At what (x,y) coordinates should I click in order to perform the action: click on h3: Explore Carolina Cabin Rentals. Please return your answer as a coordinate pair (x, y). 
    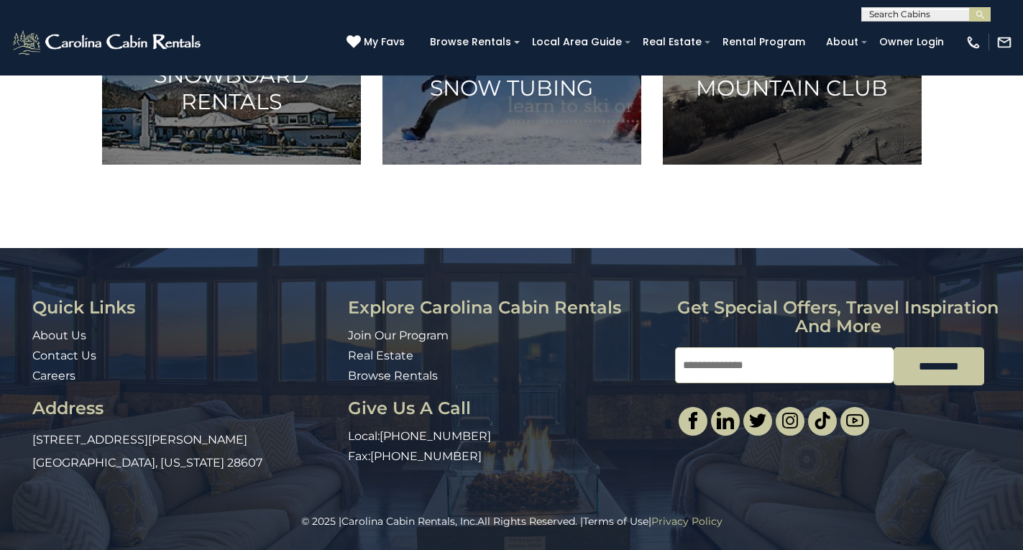
    Looking at the image, I should click on (505, 308).